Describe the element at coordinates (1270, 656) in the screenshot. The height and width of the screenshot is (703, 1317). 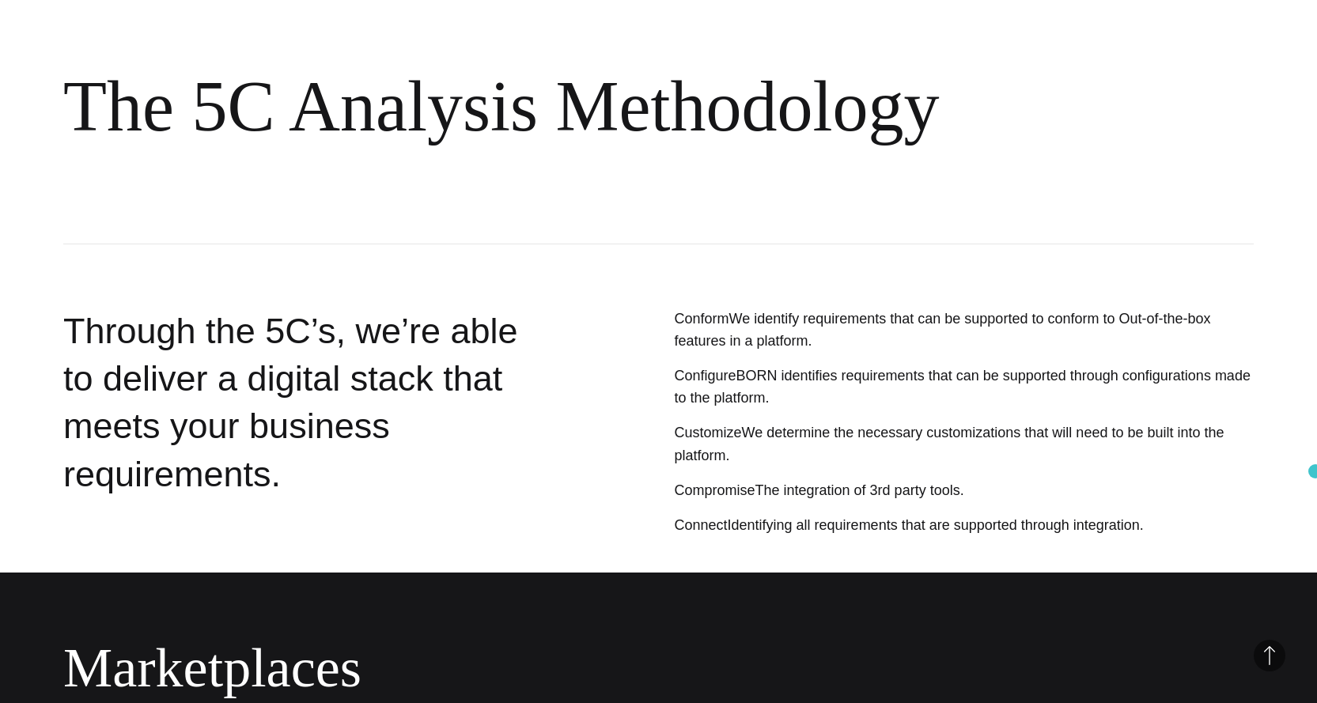
I see `span: Back to Top` at that location.